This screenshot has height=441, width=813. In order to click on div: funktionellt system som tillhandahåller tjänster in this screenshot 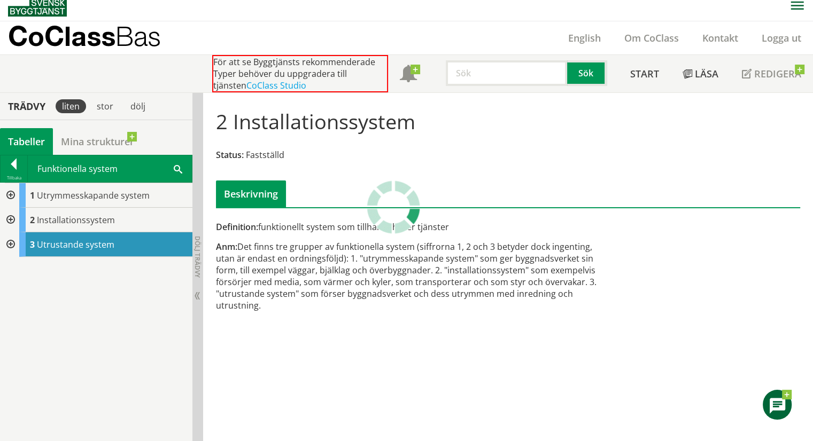, I will do `click(408, 227)`.